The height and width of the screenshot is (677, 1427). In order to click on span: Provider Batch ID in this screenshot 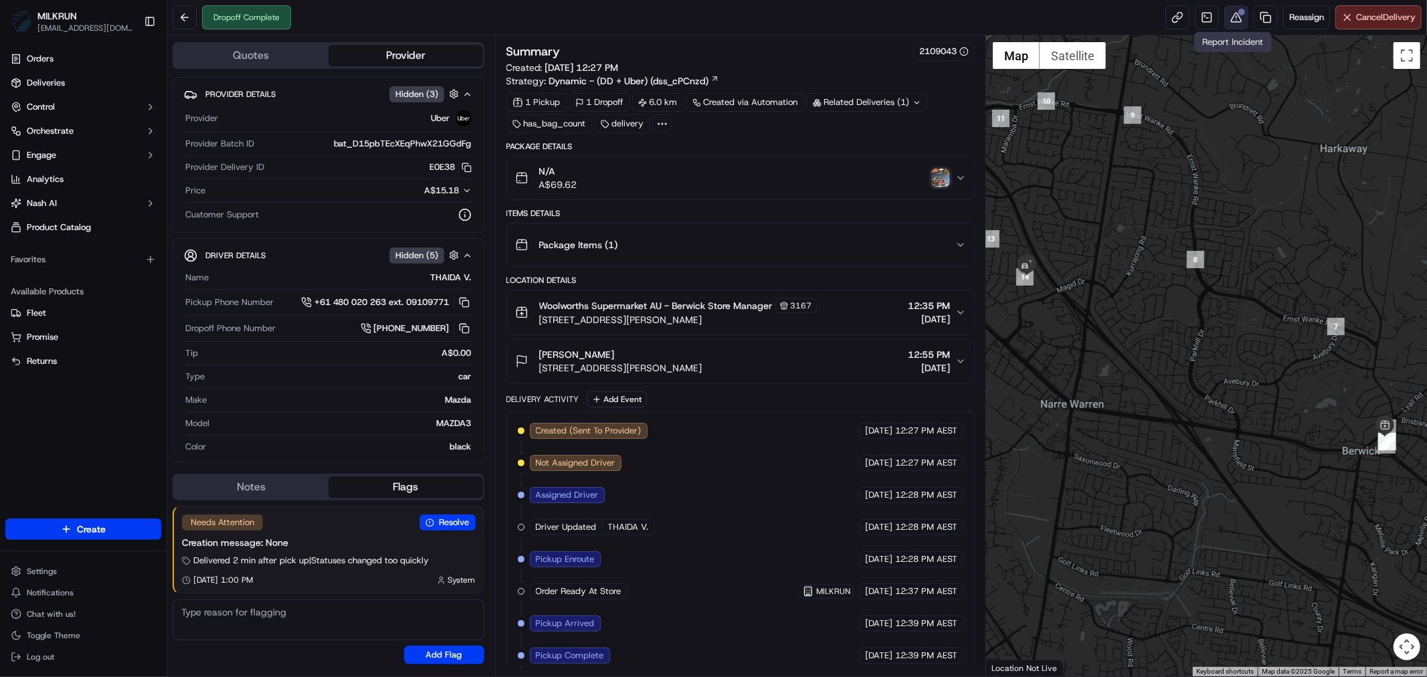, I will do `click(219, 144)`.